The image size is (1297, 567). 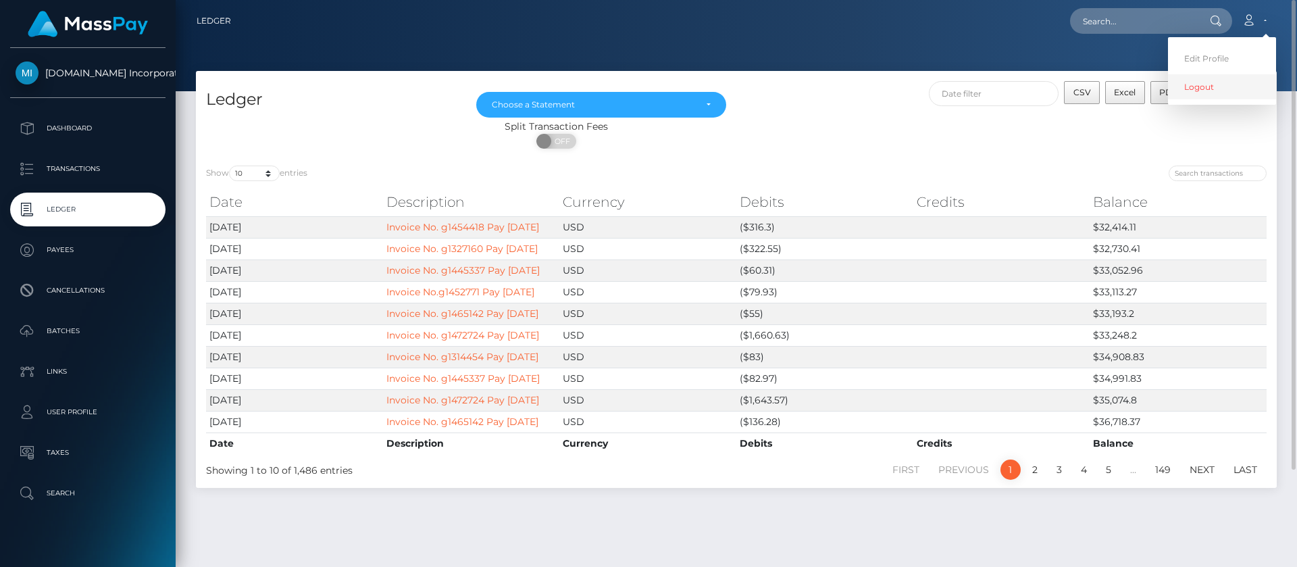 What do you see at coordinates (556, 126) in the screenshot?
I see `div: Split Transaction Fees` at bounding box center [556, 126].